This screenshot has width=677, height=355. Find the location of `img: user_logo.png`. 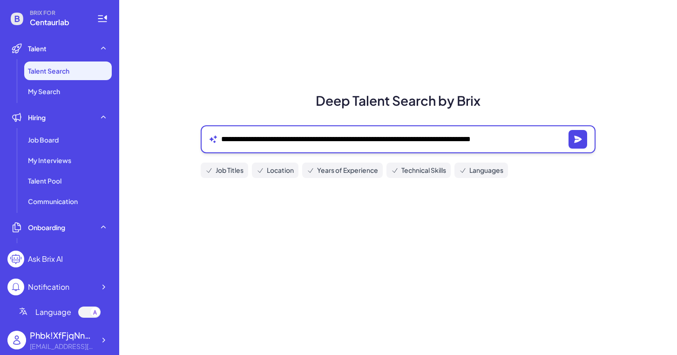

img: user_logo.png is located at coordinates (17, 340).